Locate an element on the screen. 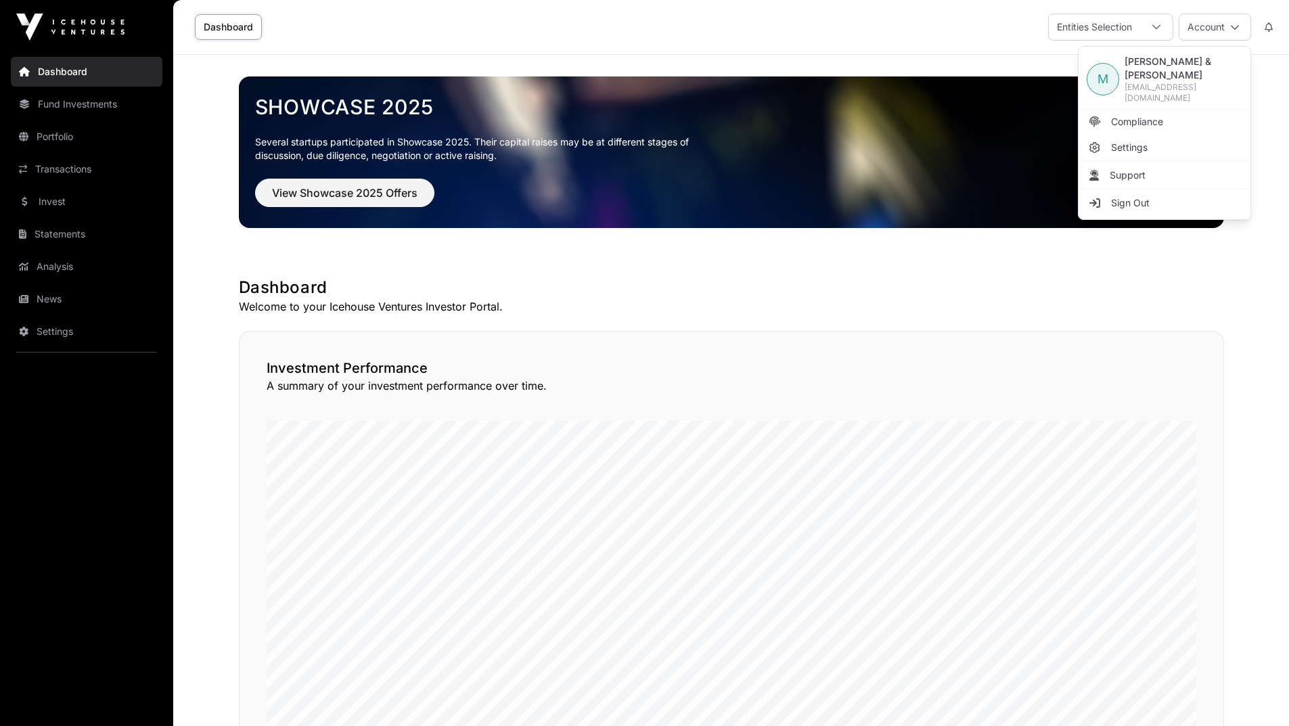 Image resolution: width=1289 pixels, height=726 pixels. li: Compliance is located at coordinates (1165, 122).